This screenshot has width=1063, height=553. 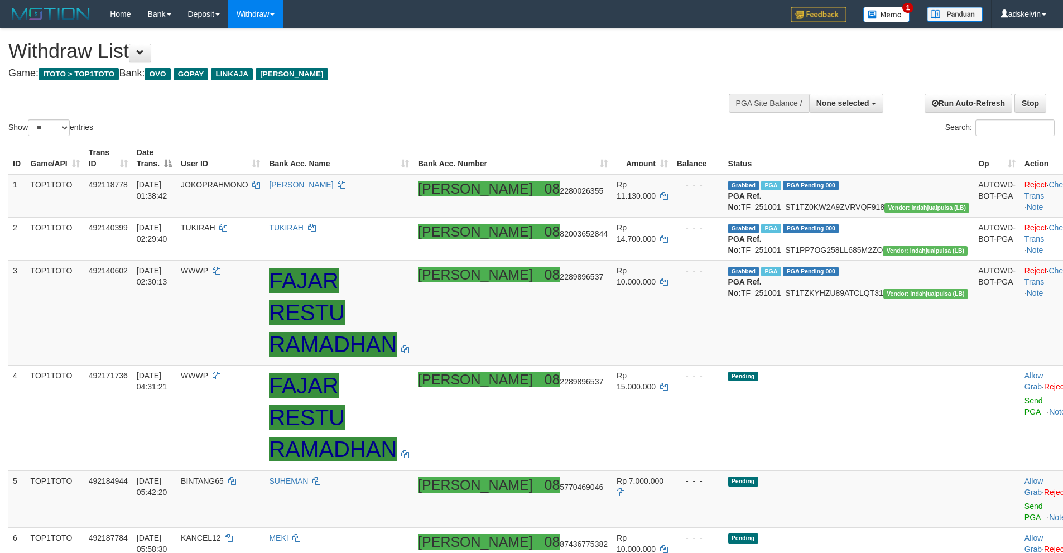 What do you see at coordinates (108, 481) in the screenshot?
I see `span: 492184944` at bounding box center [108, 481].